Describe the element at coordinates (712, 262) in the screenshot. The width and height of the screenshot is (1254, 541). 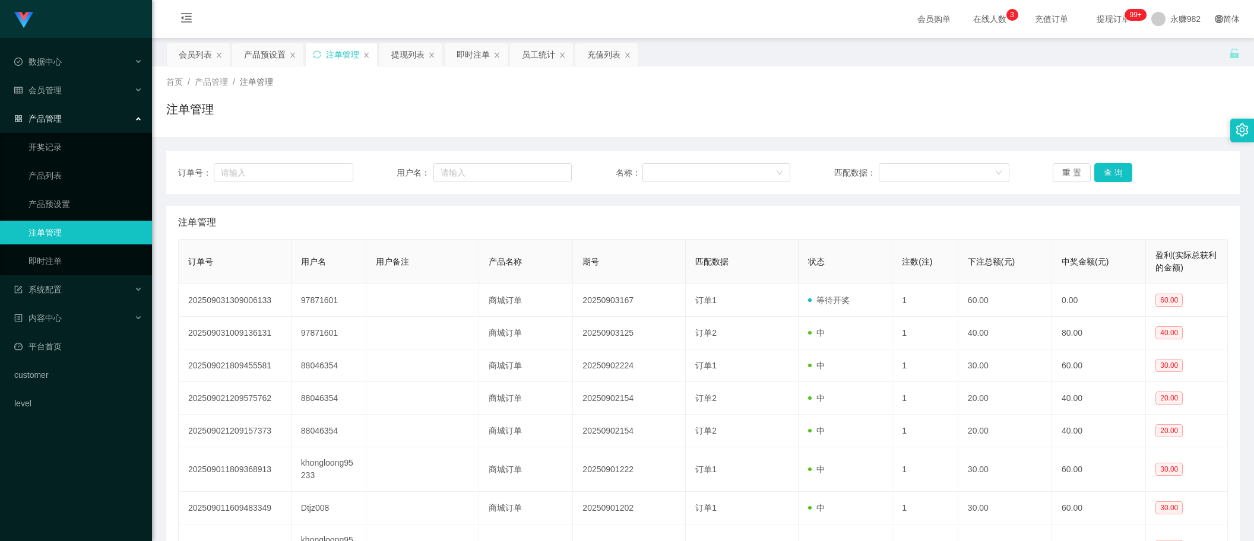
I see `span: 匹配数据` at that location.